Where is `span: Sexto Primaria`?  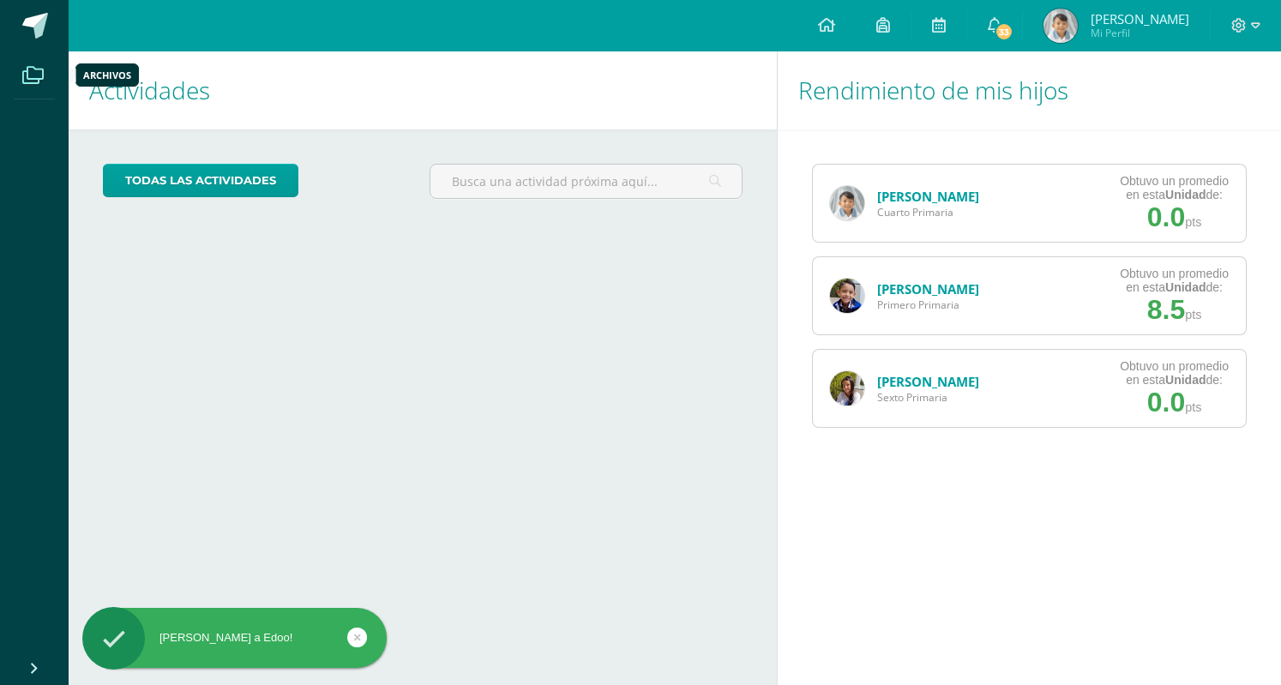 span: Sexto Primaria is located at coordinates (928, 397).